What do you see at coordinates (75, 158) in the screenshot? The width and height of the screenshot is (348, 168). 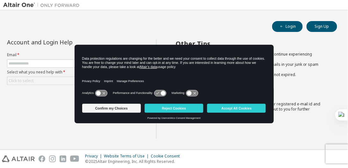 I see `img: youtube.svg` at bounding box center [75, 158].